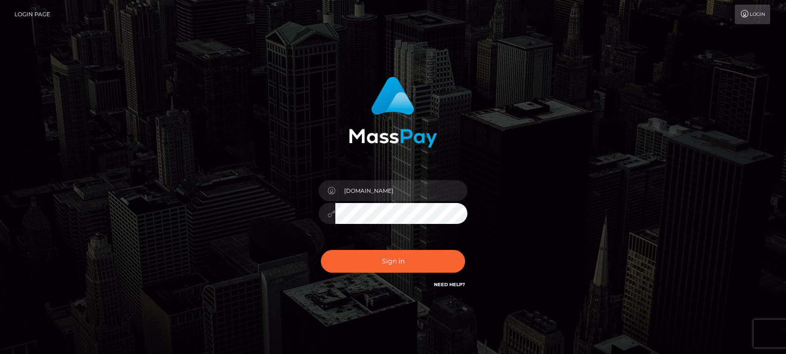 The width and height of the screenshot is (786, 354). What do you see at coordinates (401, 191) in the screenshot?
I see `input: Username...` at bounding box center [401, 191].